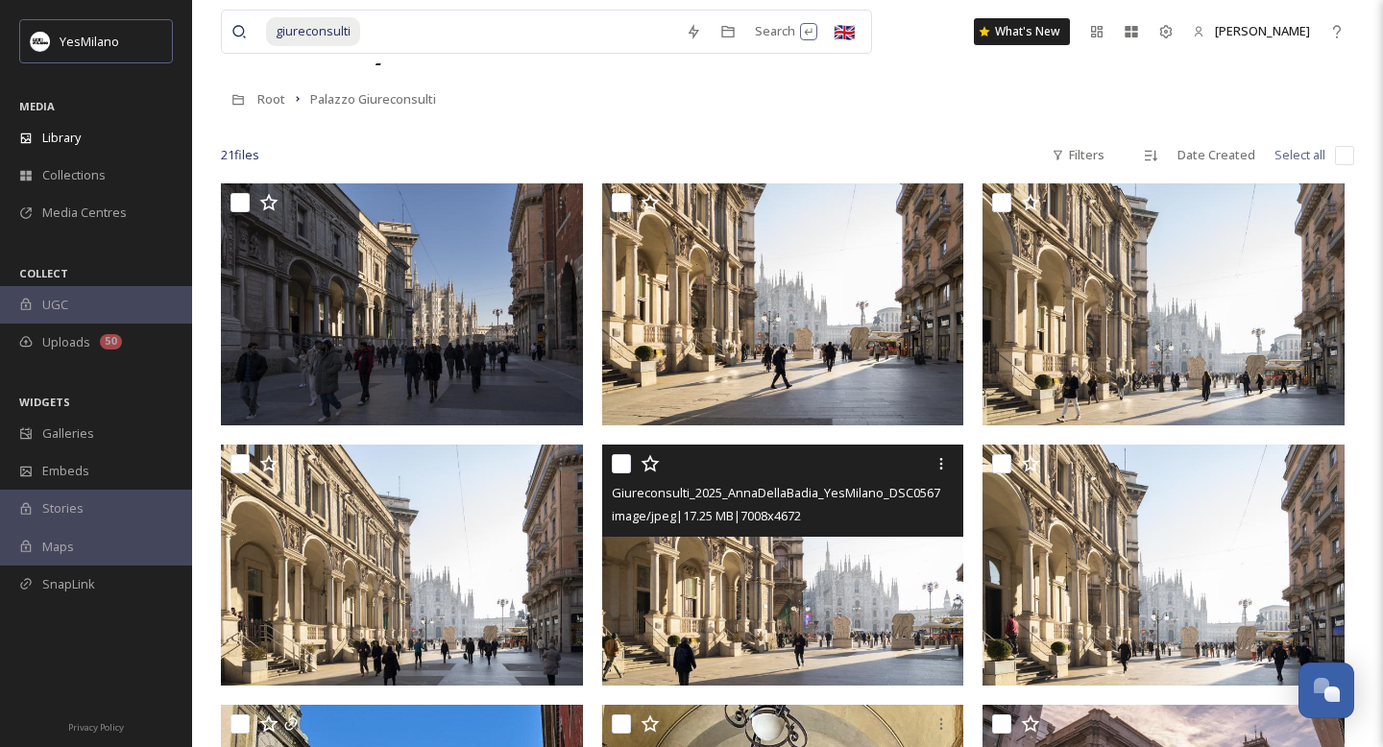  Describe the element at coordinates (65, 471) in the screenshot. I see `span: Embeds` at that location.